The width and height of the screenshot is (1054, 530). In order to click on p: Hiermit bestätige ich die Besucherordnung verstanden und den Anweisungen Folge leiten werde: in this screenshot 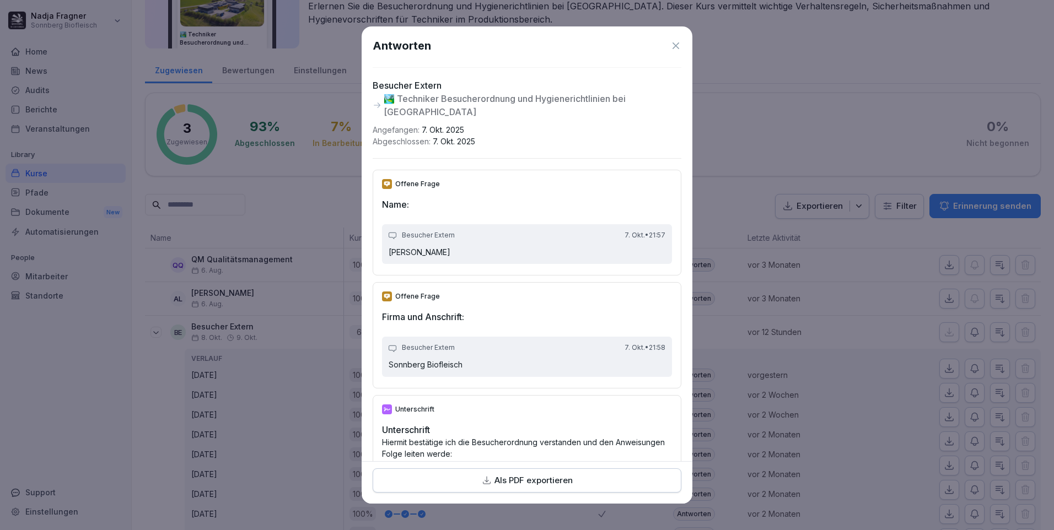, I will do `click(527, 448)`.